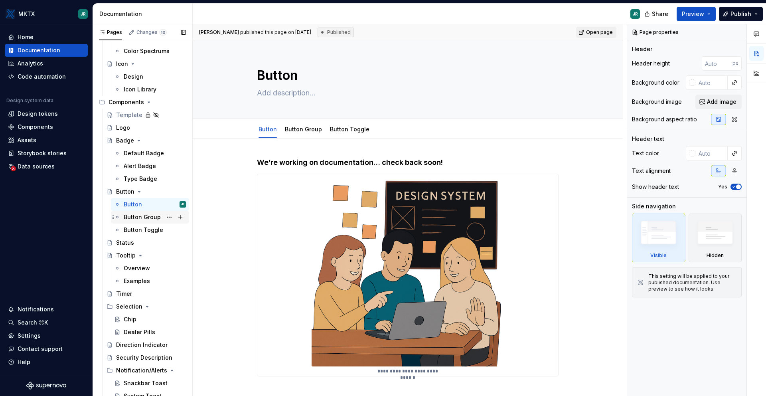 Image resolution: width=766 pixels, height=396 pixels. Describe the element at coordinates (660, 14) in the screenshot. I see `span: Share` at that location.